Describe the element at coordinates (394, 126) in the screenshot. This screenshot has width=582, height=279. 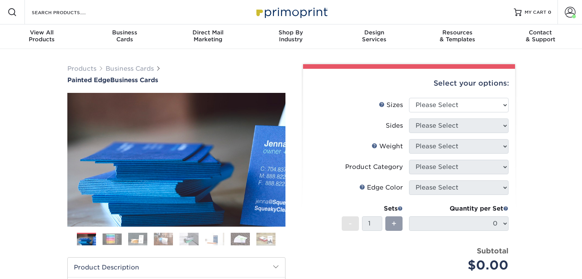
I see `div: Sides` at that location.